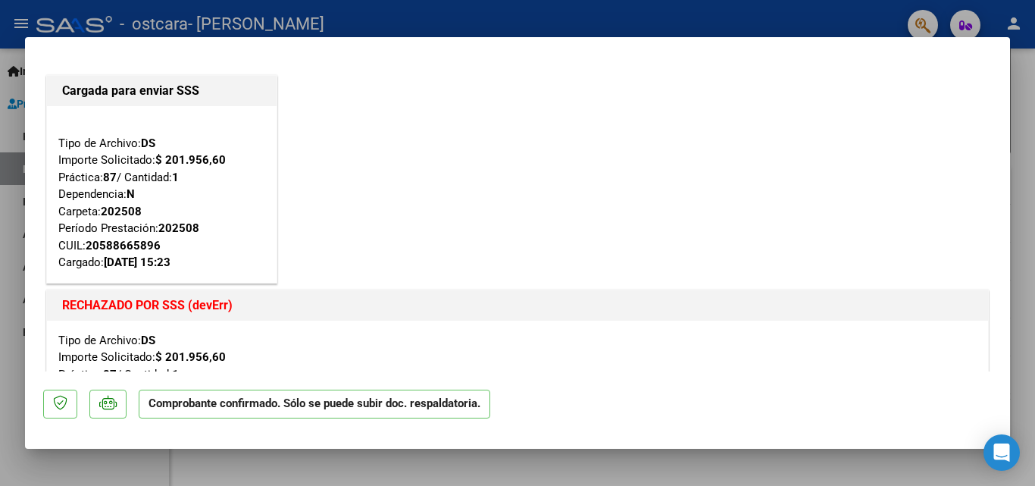 The height and width of the screenshot is (486, 1035). Describe the element at coordinates (1002, 453) in the screenshot. I see `div: Open Intercom Messenger` at that location.